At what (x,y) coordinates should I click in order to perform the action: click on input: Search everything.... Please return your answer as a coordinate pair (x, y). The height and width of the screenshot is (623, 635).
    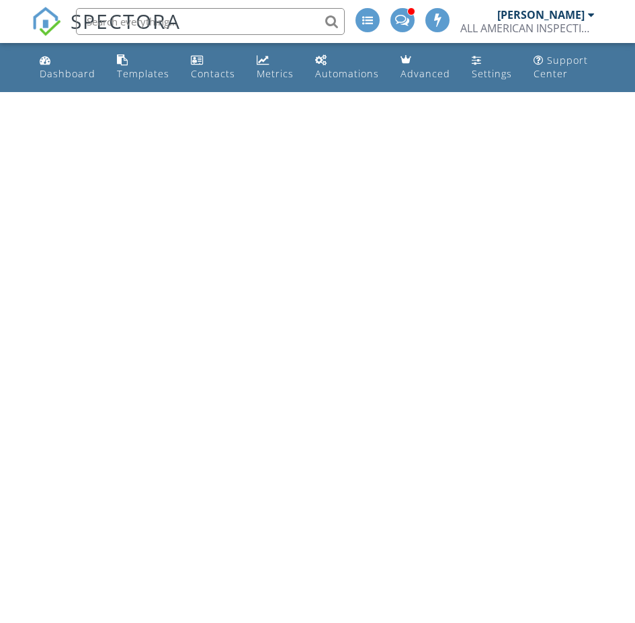
    Looking at the image, I should click on (210, 22).